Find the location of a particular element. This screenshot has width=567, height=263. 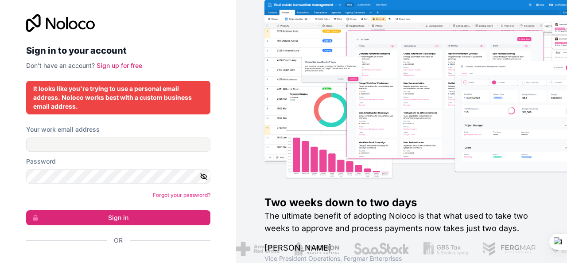

h2: The ultimate benefit of adopting Noloco is that what used to take two weeks to approve and proces... is located at coordinates (401, 222).